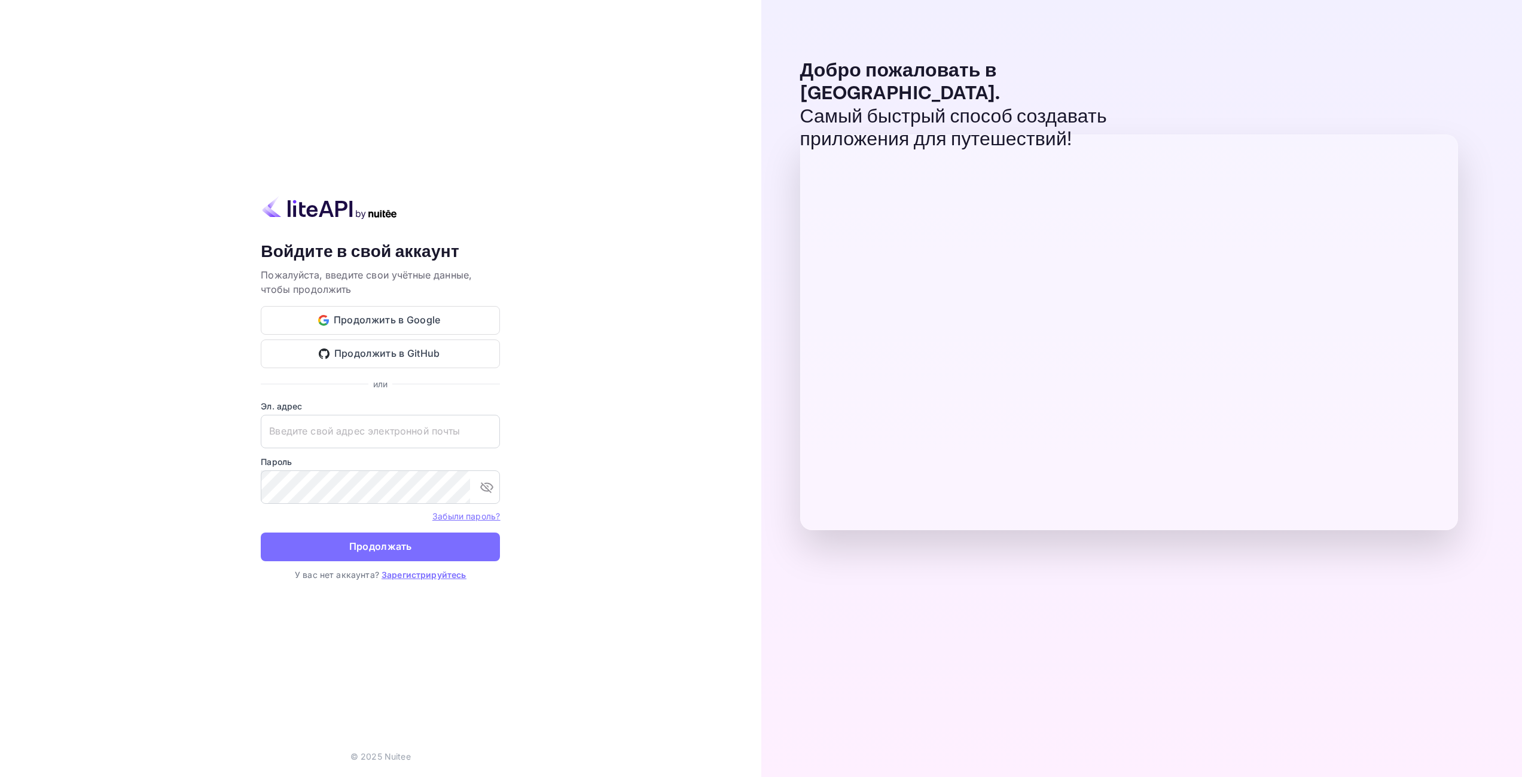 Image resolution: width=1522 pixels, height=777 pixels. Describe the element at coordinates (380, 547) in the screenshot. I see `ya-tr-span: Продолжать` at that location.